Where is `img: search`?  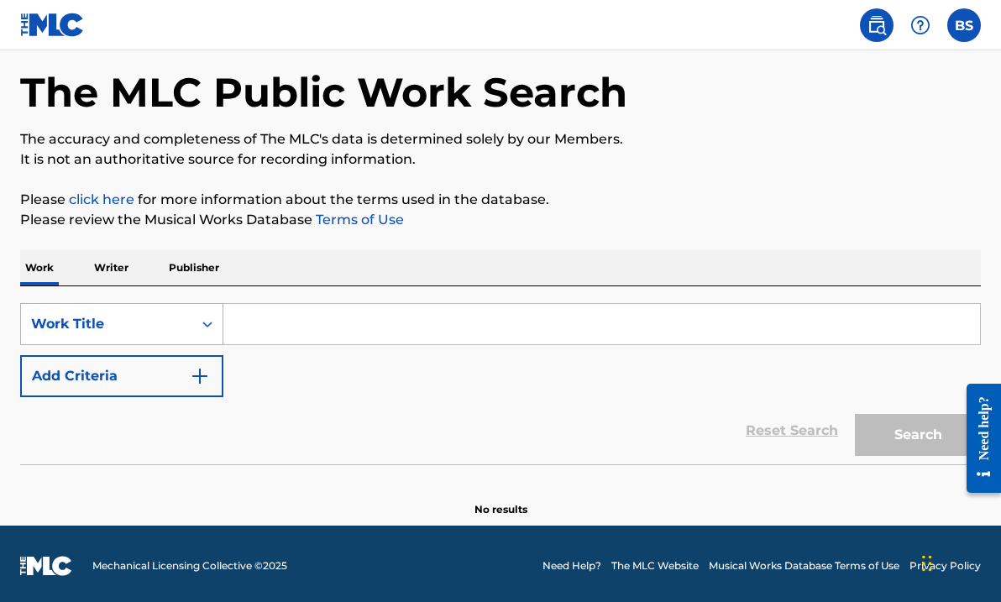 img: search is located at coordinates (876, 25).